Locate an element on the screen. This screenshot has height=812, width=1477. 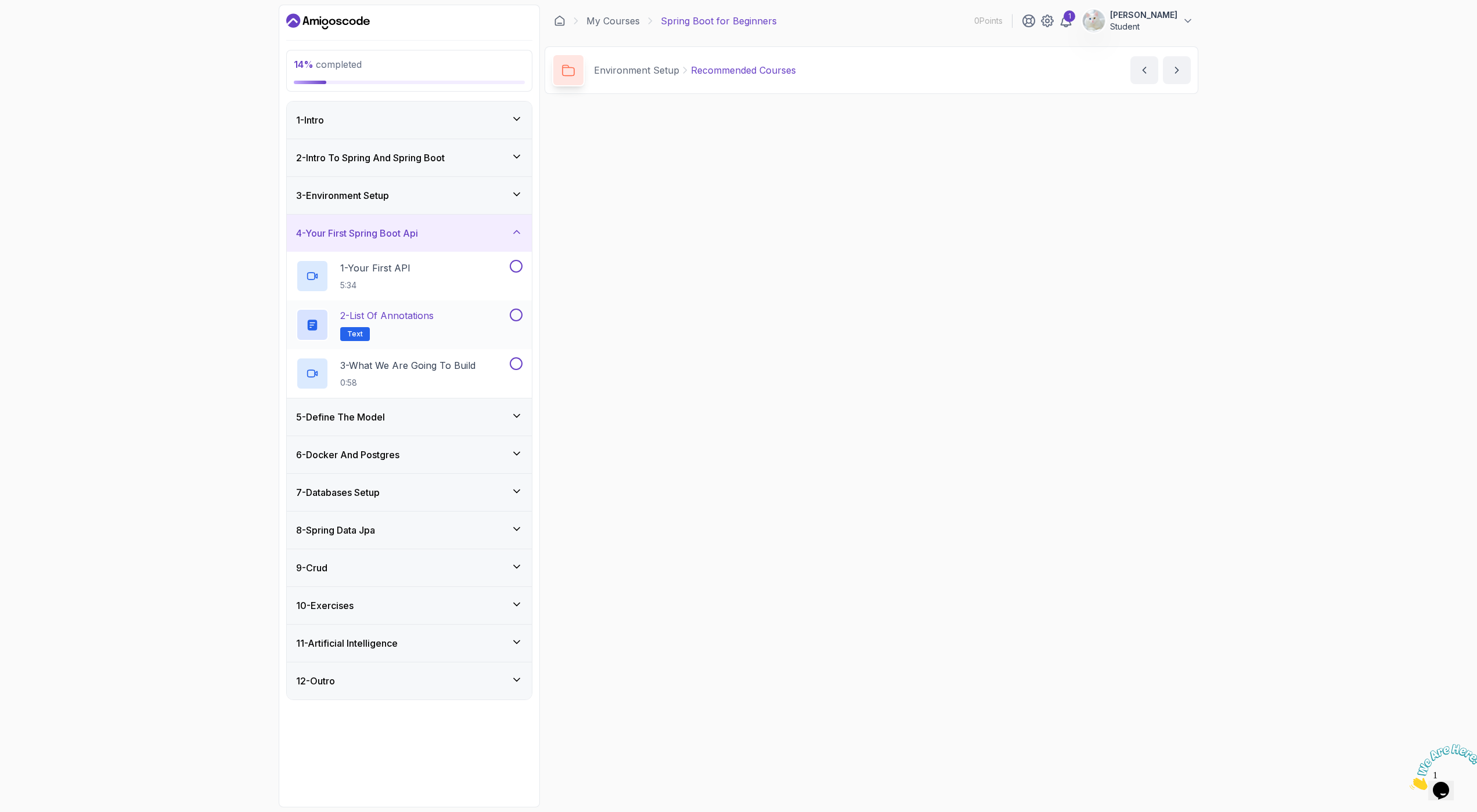
p: 0:58 is located at coordinates (407, 383).